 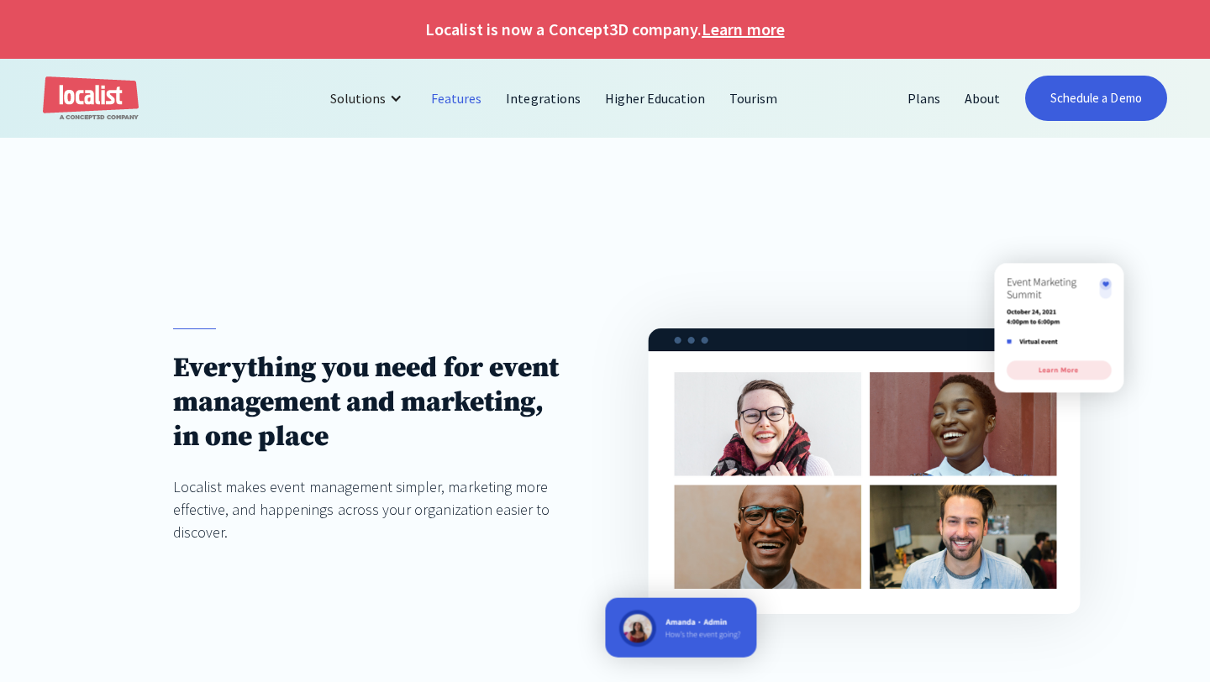 What do you see at coordinates (924, 98) in the screenshot?
I see `a: Plans` at bounding box center [924, 98].